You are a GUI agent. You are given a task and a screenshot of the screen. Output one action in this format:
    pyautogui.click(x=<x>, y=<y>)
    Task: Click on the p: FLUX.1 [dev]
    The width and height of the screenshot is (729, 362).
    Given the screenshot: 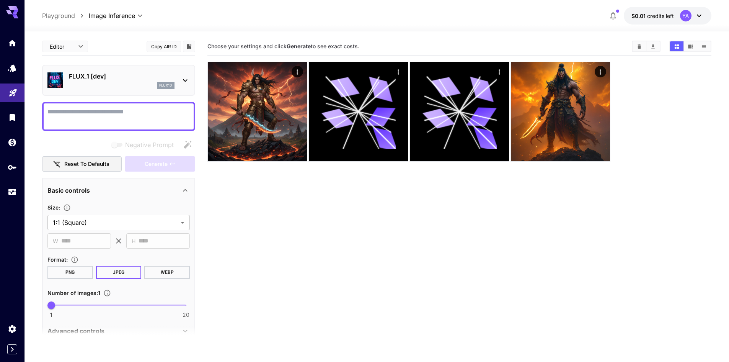 What is the action you would take?
    pyautogui.click(x=122, y=76)
    